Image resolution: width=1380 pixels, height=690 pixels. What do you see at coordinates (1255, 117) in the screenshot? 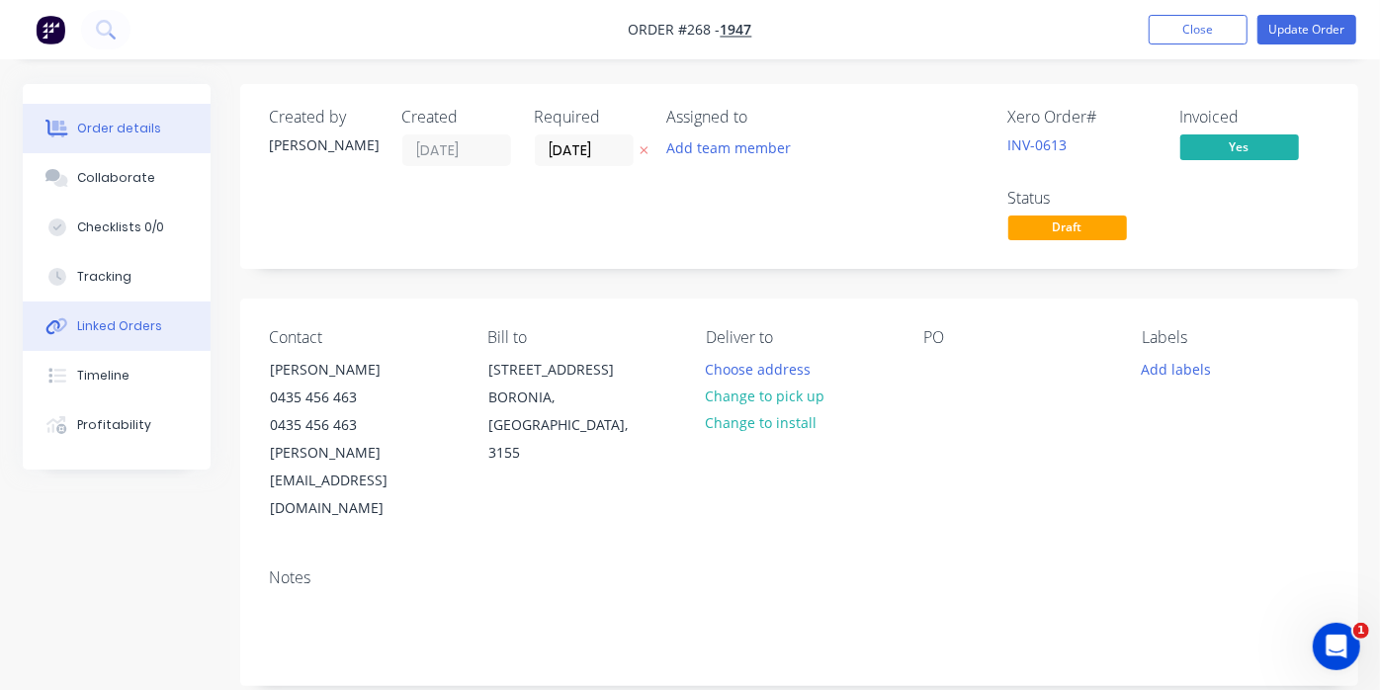
I see `div: Invoiced` at bounding box center [1255, 117].